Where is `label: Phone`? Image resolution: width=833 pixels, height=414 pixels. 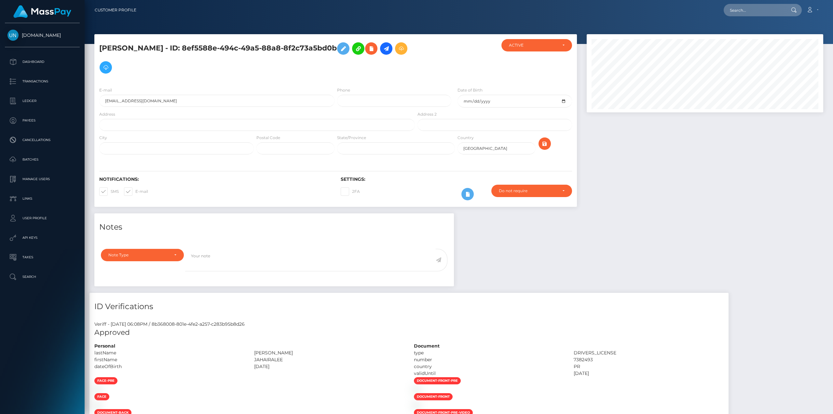
label: Phone is located at coordinates (344, 90).